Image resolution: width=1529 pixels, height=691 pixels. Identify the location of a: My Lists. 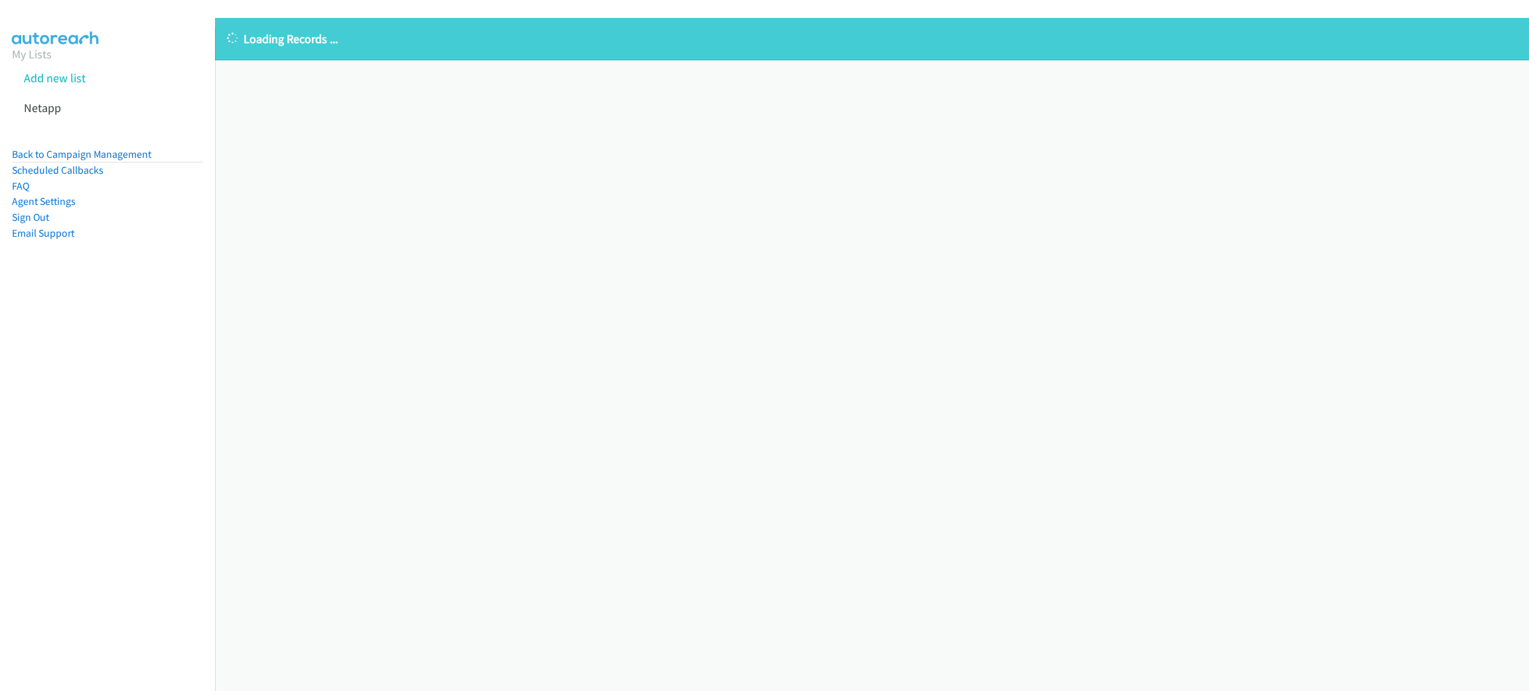
(32, 54).